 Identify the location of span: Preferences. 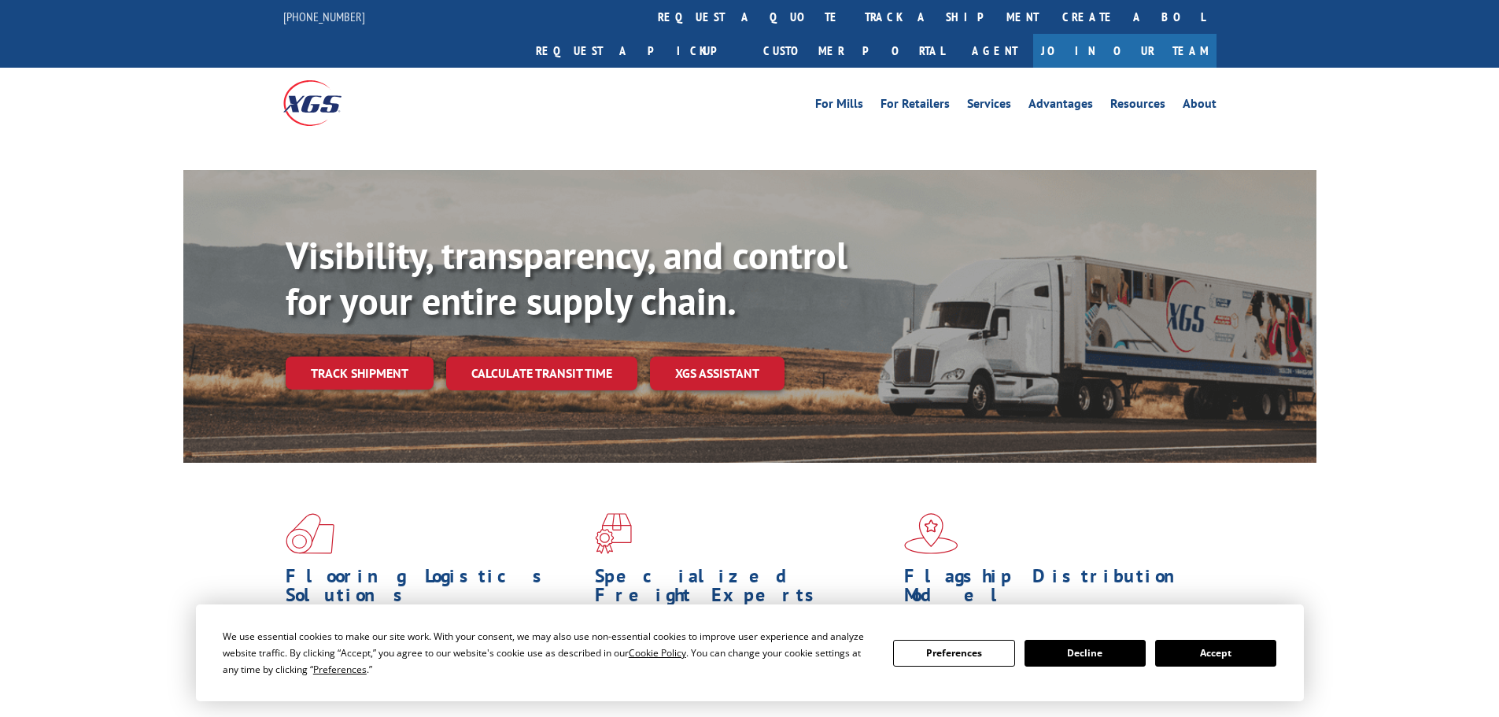
(340, 669).